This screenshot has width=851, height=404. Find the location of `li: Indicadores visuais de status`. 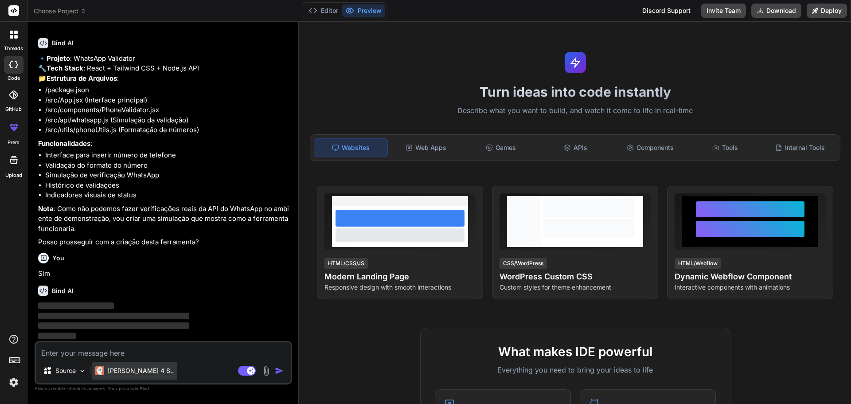

li: Indicadores visuais de status is located at coordinates (168, 195).